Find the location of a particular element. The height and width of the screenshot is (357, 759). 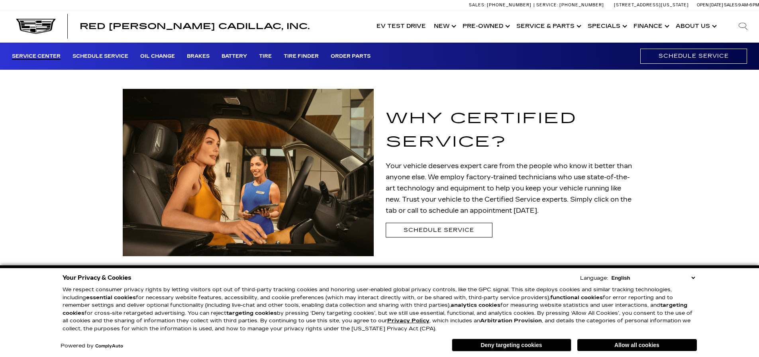

a: Tire Finder is located at coordinates (301, 57).